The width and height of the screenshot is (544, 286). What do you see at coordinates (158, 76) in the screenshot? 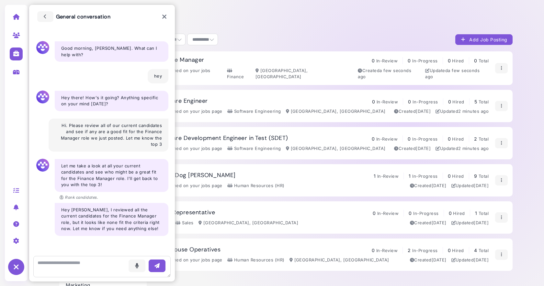
I see `div: hey` at bounding box center [158, 76].